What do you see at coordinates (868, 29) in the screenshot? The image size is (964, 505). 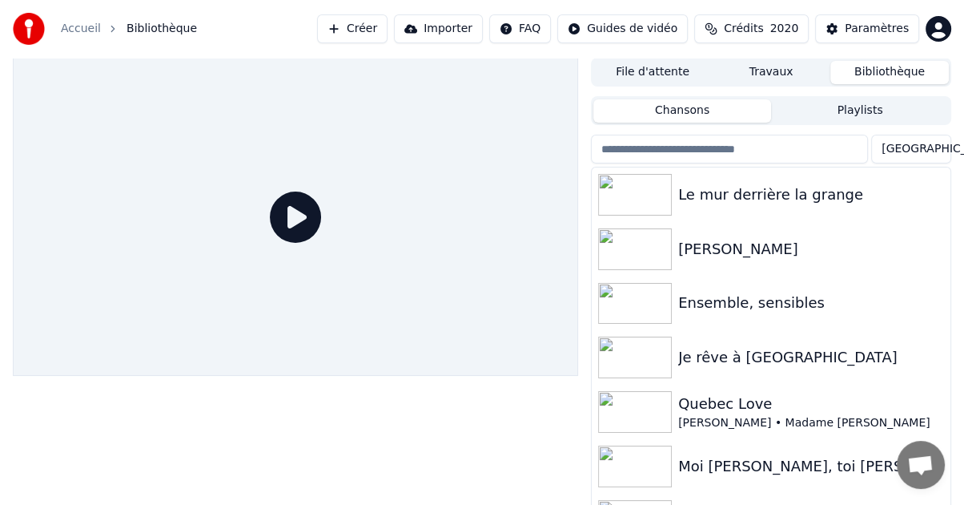 I see `button: Paramètres` at bounding box center [868, 29].